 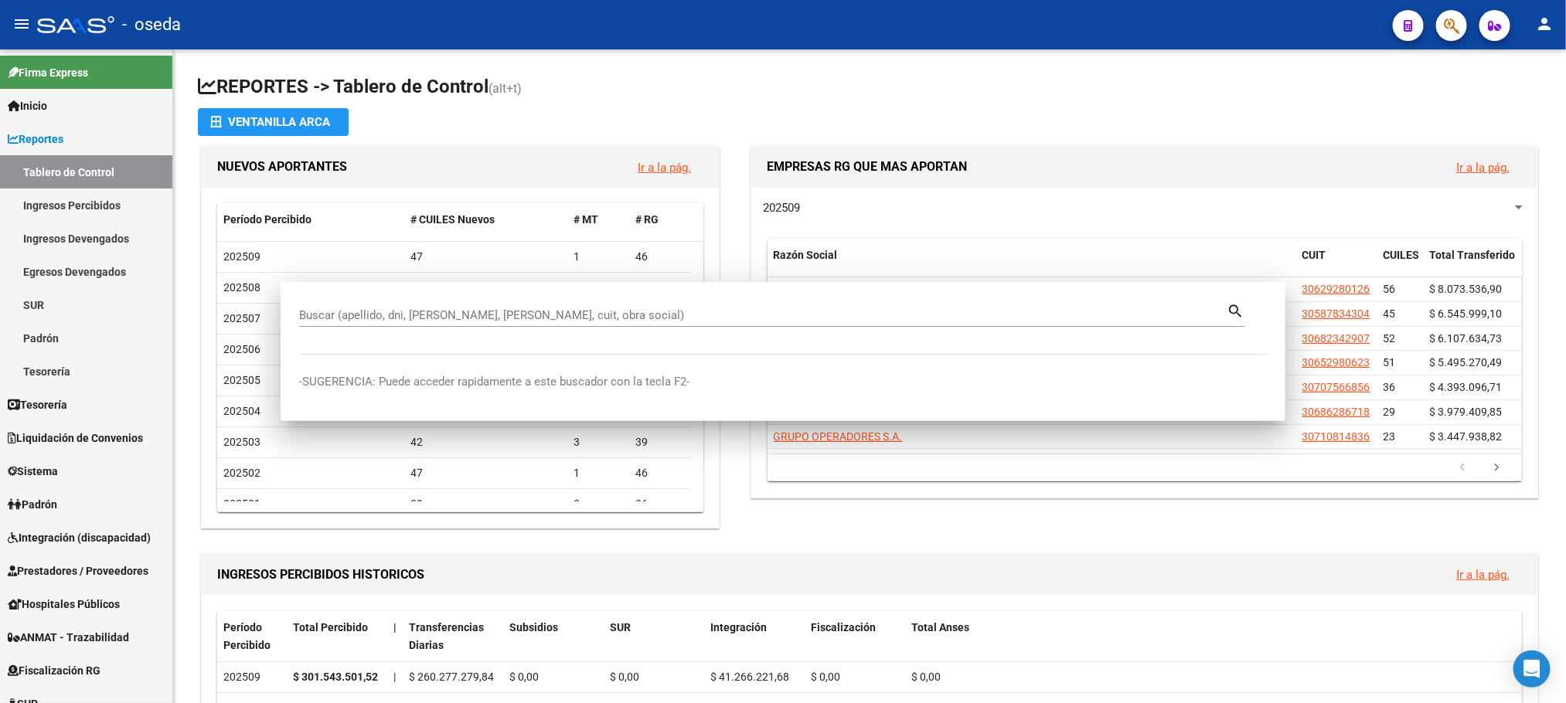 I want to click on div: 202509, so click(x=252, y=677).